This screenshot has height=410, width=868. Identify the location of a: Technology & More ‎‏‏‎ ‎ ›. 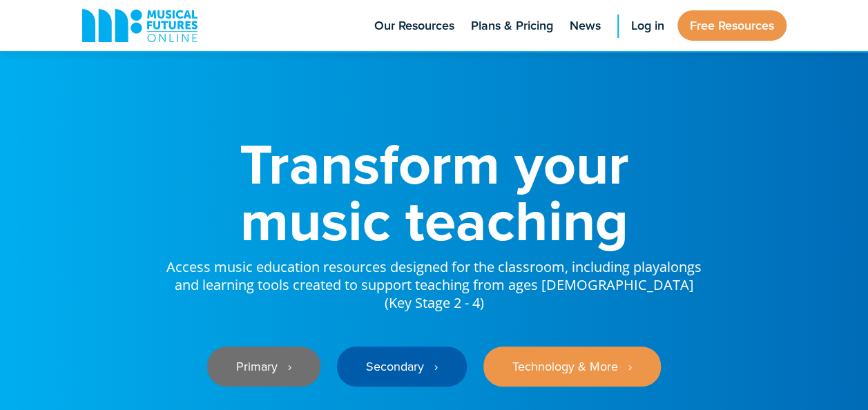
(572, 367).